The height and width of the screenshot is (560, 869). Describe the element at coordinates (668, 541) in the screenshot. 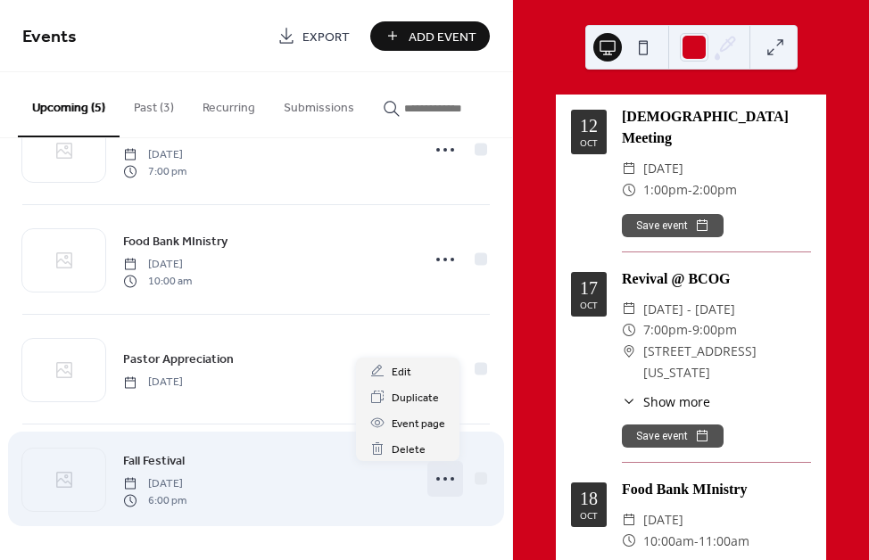

I see `span: 10:00am` at that location.